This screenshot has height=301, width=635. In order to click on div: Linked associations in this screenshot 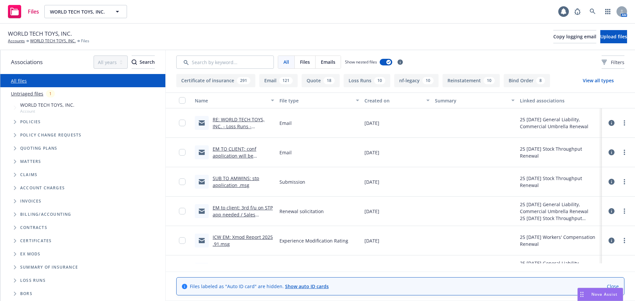, I will do `click(559, 101)`.